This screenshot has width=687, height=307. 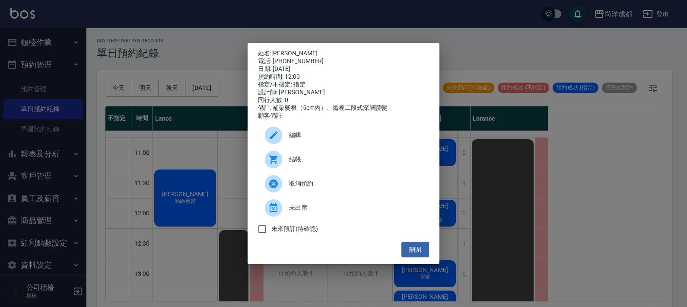 What do you see at coordinates (344, 159) in the screenshot?
I see `div: 結帳` at bounding box center [344, 159].